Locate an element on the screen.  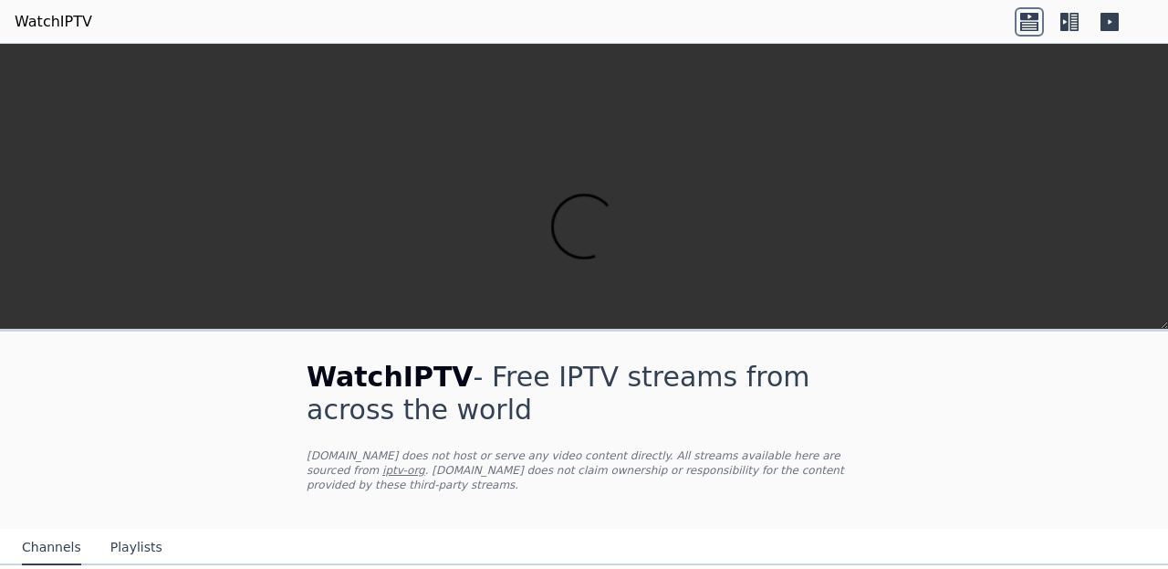
button: Playlists is located at coordinates (136, 548).